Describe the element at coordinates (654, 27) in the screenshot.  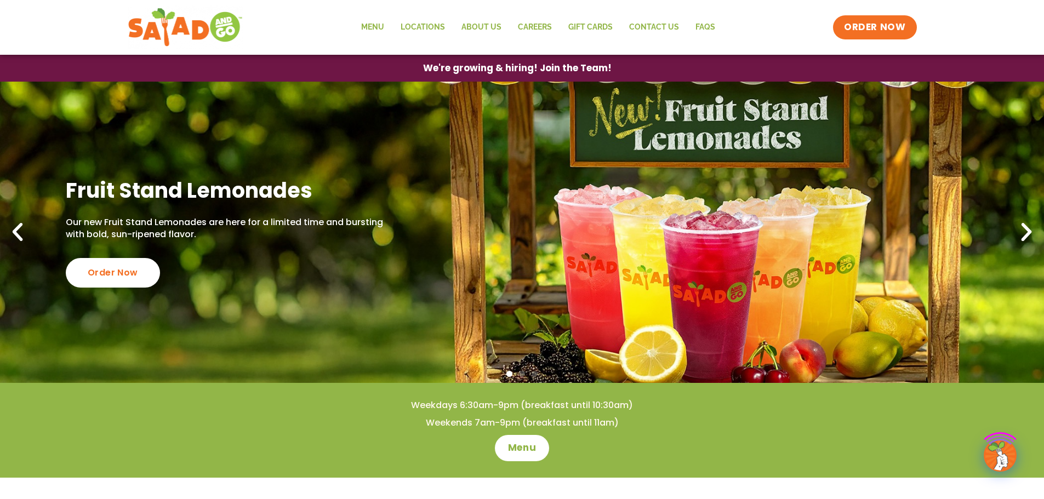
I see `a: Contact Us` at that location.